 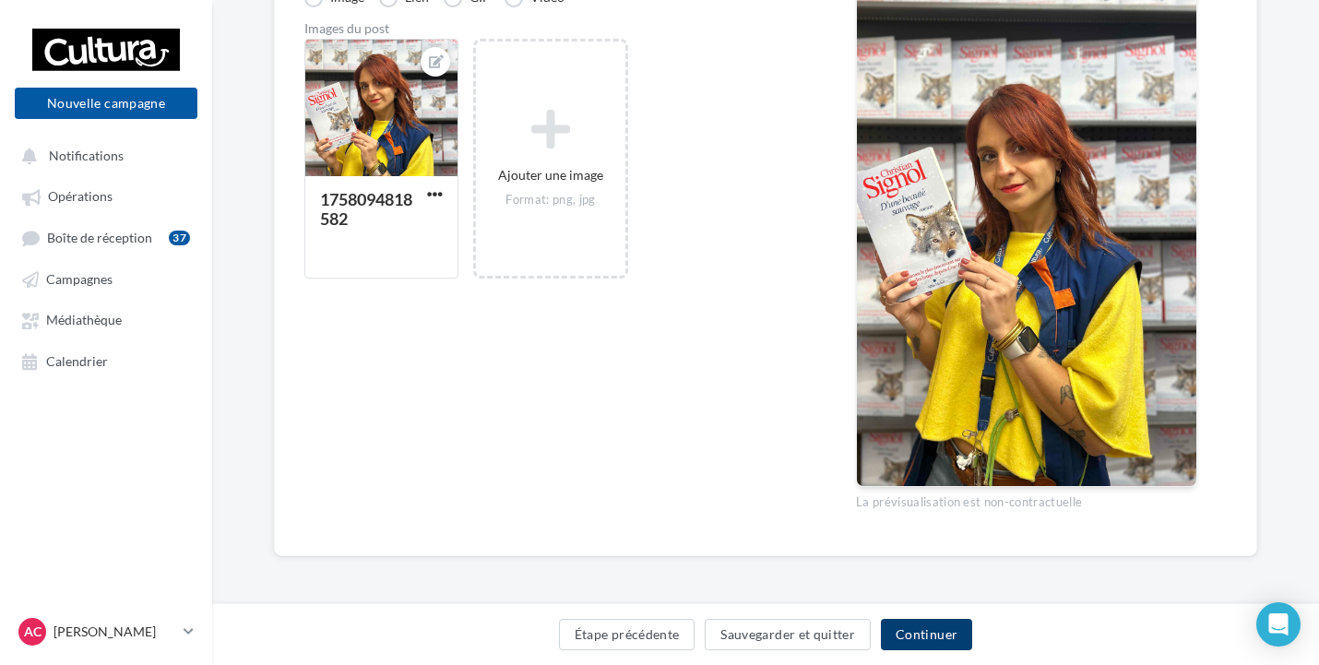 I want to click on span: Médiathèque, so click(x=84, y=320).